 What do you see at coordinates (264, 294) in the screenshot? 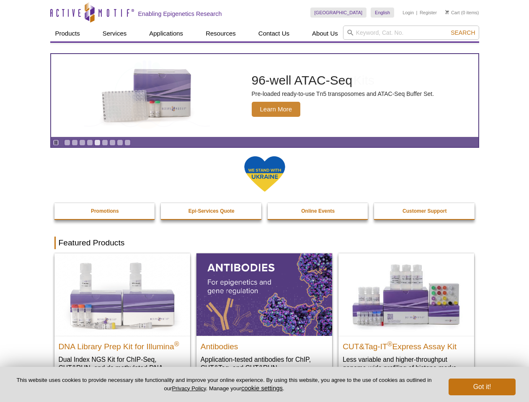
I see `img: All Antibodies` at bounding box center [264, 294].